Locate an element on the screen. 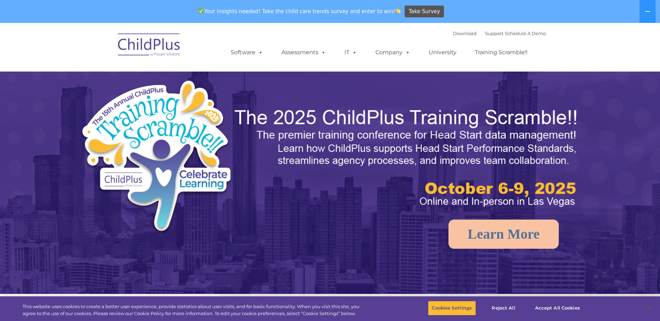  span: Phone number is located at coordinates (111, 77).